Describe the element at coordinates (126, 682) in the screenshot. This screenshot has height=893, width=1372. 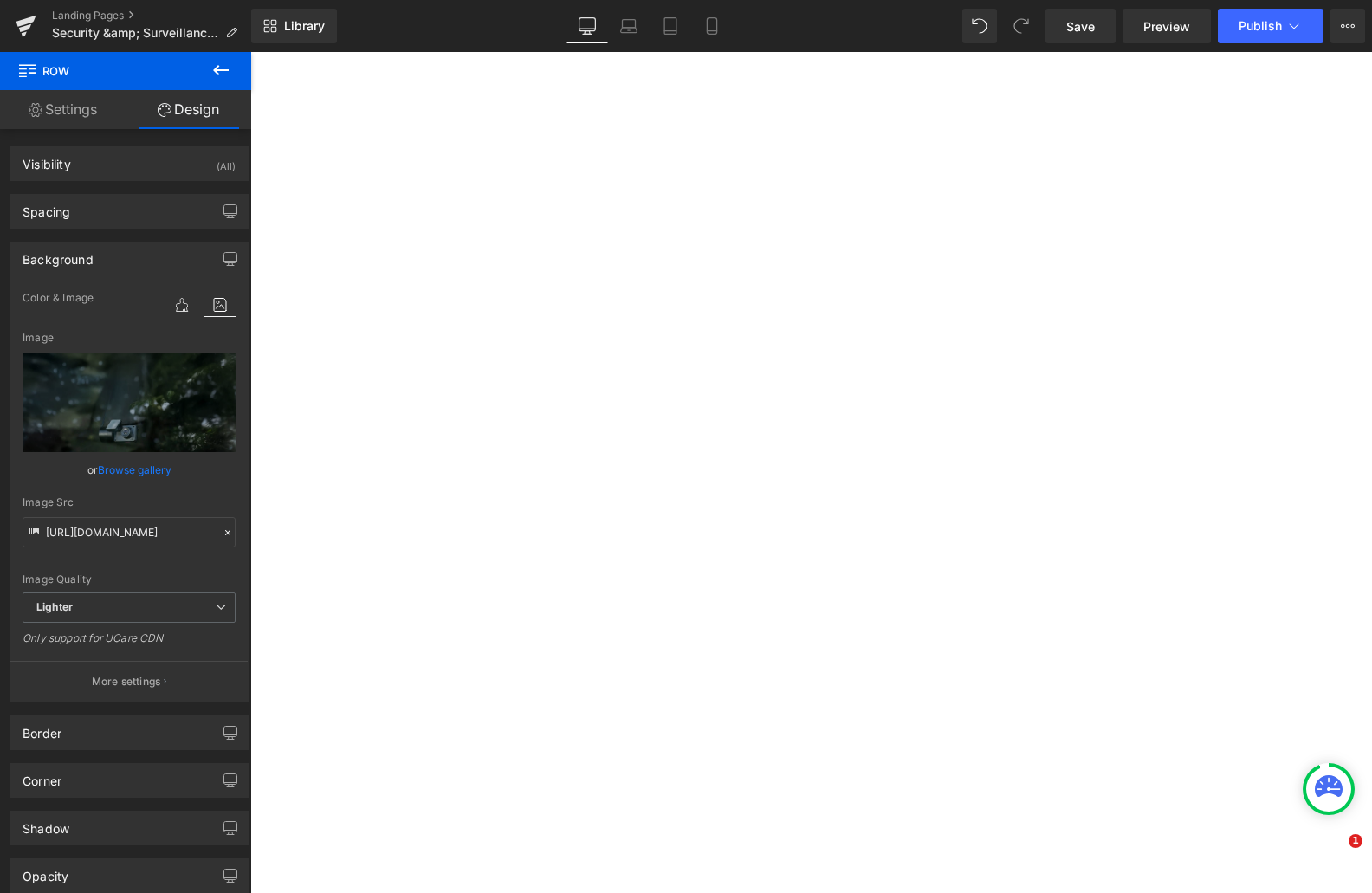
I see `p: More settings` at that location.